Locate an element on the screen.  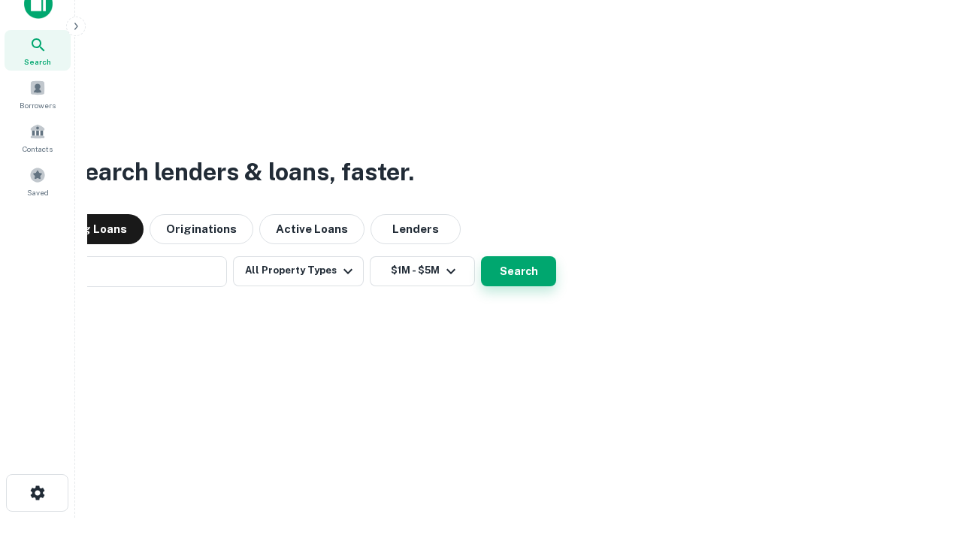
div: Saved is located at coordinates (38, 181).